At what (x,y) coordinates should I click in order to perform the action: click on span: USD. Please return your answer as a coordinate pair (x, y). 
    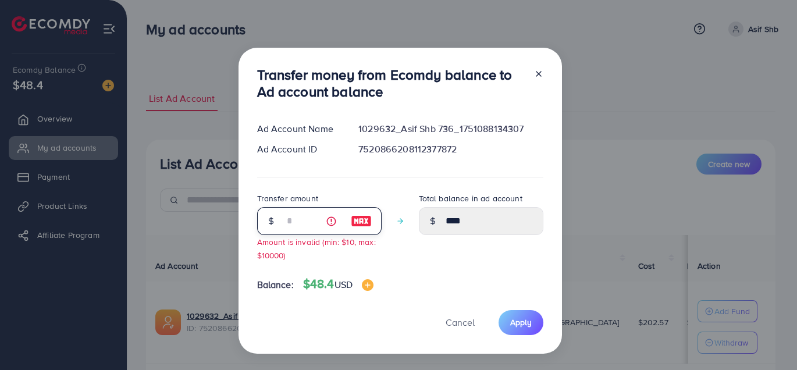
    Looking at the image, I should click on (343, 285).